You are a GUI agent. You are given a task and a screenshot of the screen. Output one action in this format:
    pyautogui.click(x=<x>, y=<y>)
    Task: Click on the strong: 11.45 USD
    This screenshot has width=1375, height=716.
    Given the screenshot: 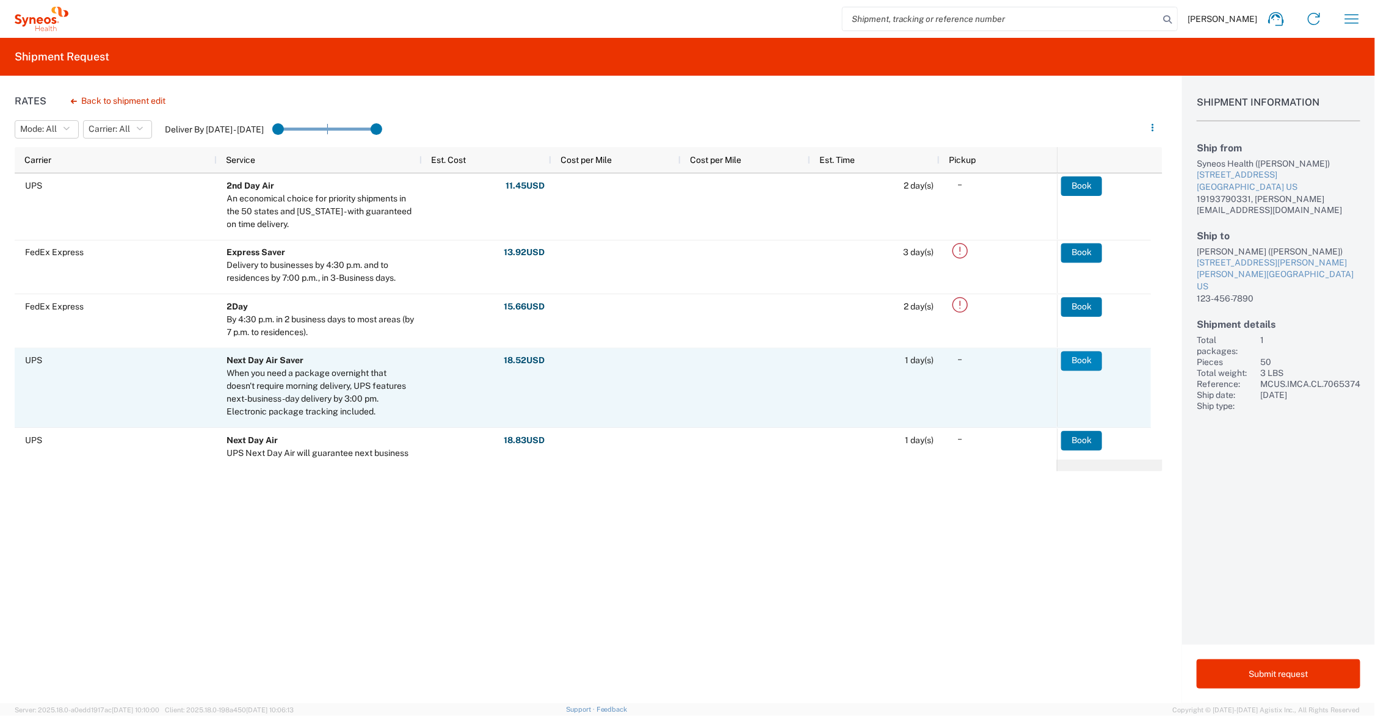 What is the action you would take?
    pyautogui.click(x=526, y=186)
    